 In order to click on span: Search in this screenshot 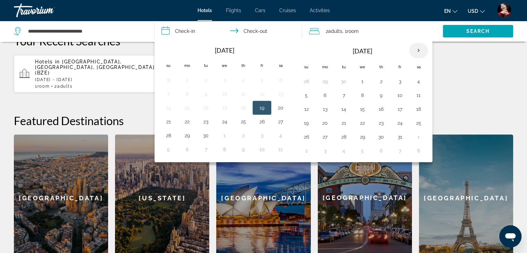, I will do `click(478, 31)`.